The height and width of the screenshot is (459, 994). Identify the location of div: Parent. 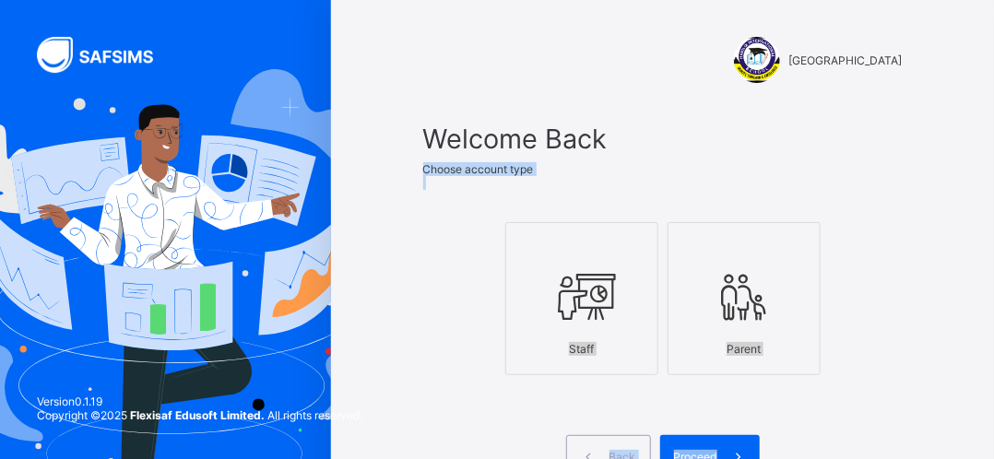
(744, 349).